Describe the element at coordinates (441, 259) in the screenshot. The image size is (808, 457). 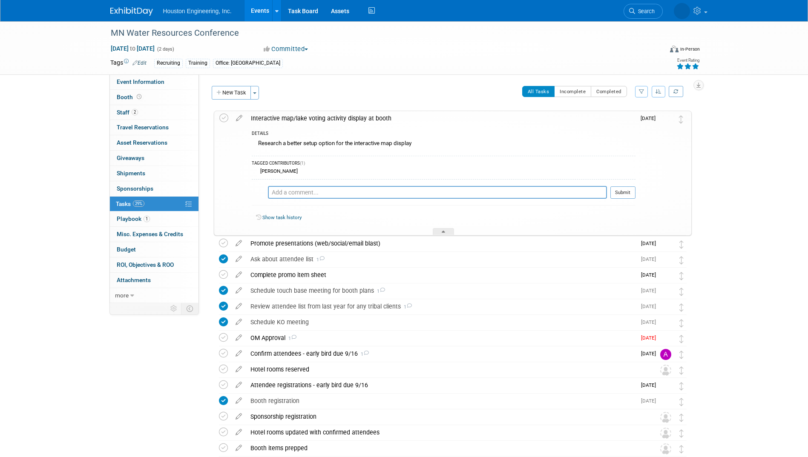
I see `div: Ask about attendee list` at that location.